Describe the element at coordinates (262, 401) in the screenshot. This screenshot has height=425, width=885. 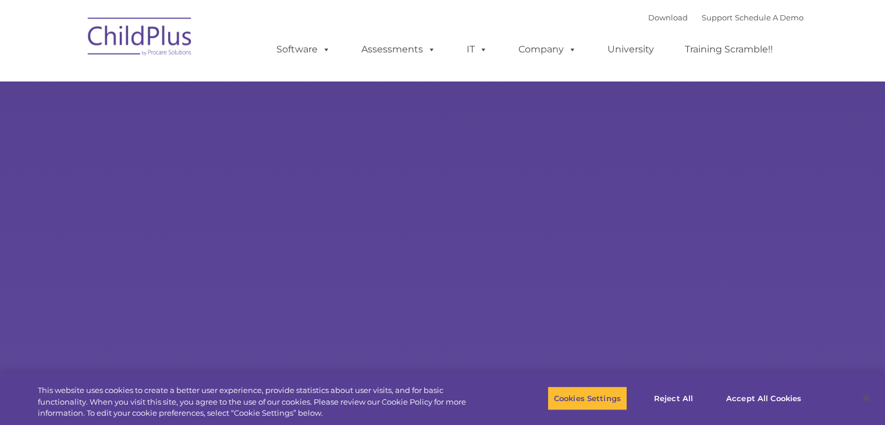
I see `div: This website uses cookies to create a better user experience, provide statistics about user visit...` at that location.